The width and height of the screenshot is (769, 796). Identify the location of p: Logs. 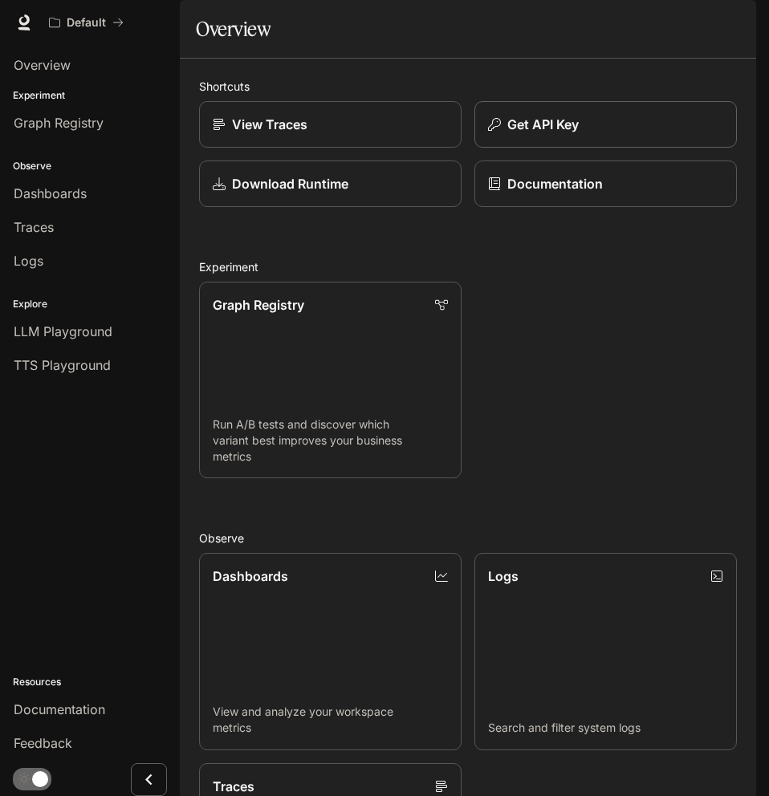
(503, 576).